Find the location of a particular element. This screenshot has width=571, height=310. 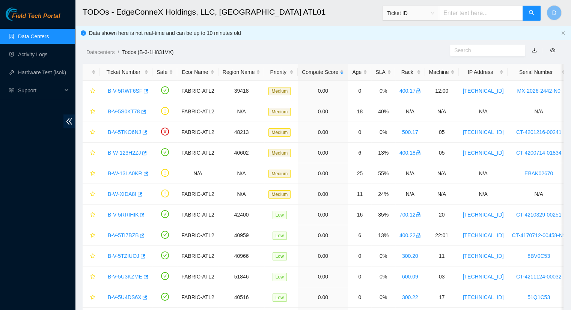

button: close is located at coordinates (563, 33).